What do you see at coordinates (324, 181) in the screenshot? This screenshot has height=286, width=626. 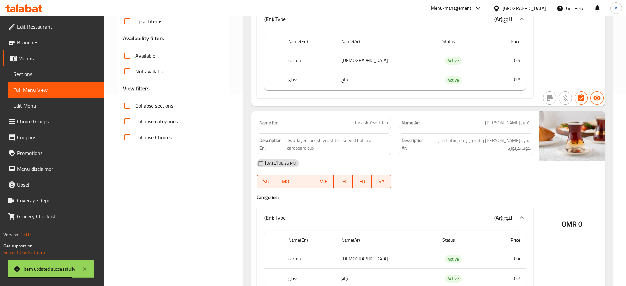 I see `span: WE` at bounding box center [324, 181].